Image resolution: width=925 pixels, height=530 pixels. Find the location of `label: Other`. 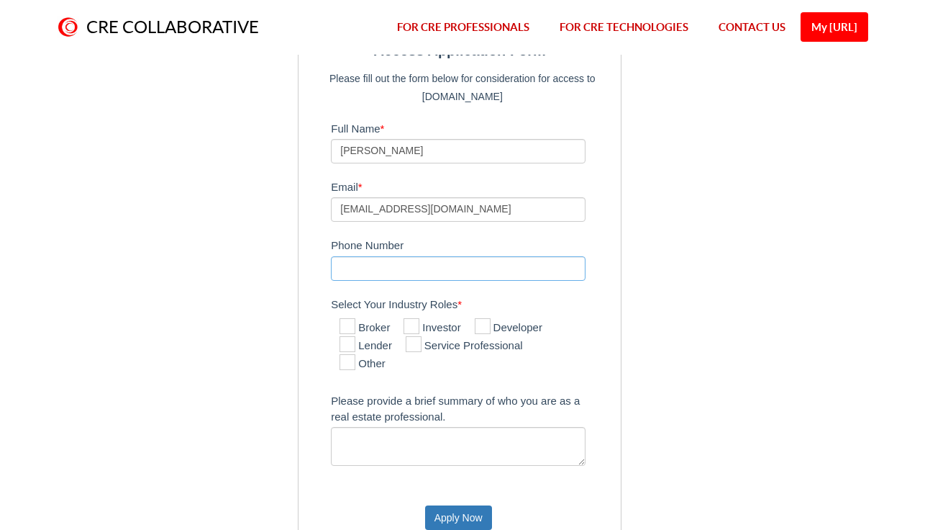

label: Other is located at coordinates (363, 364).